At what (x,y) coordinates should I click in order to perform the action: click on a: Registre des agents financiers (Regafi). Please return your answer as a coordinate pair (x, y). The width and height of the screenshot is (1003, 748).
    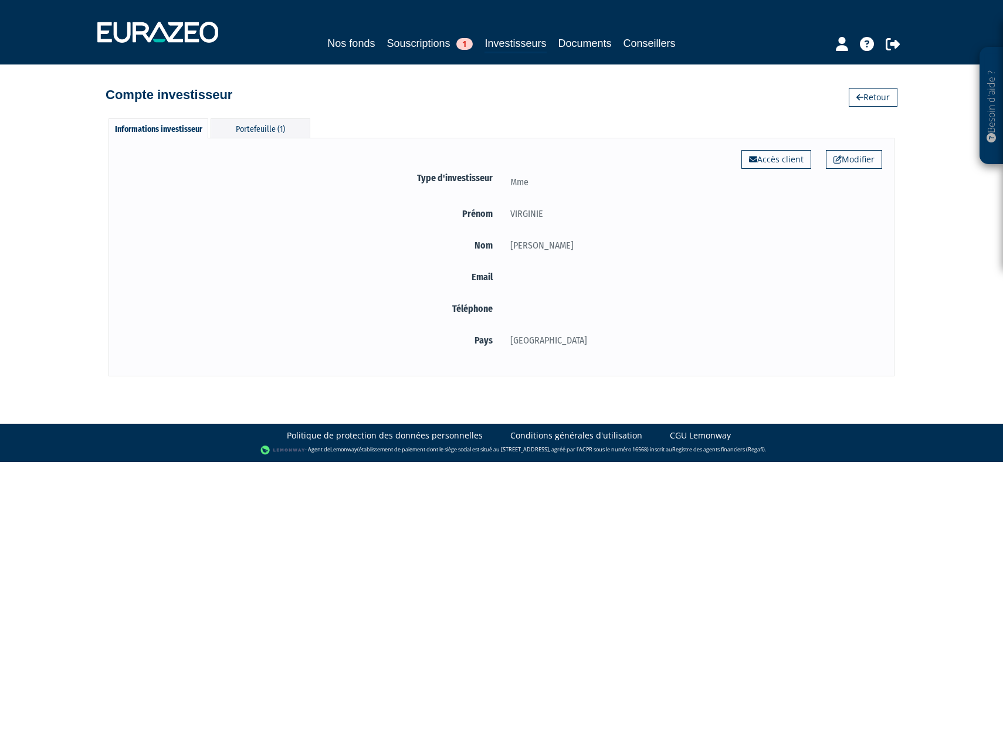
    Looking at the image, I should click on (719, 450).